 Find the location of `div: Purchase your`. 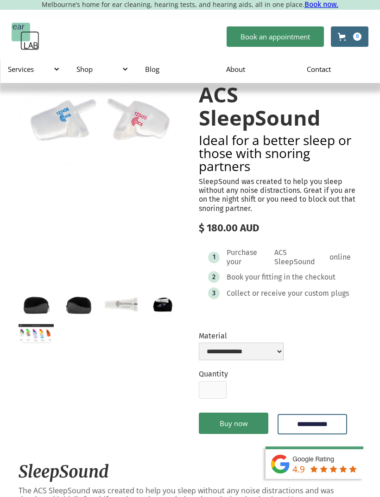

div: Purchase your is located at coordinates (250, 257).